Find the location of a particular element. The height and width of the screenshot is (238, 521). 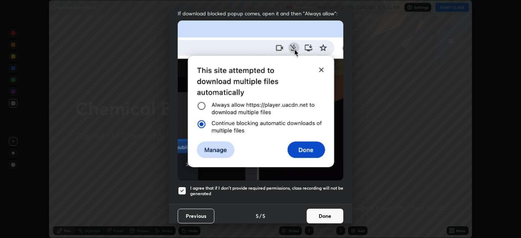

button: Previous is located at coordinates (196, 216).